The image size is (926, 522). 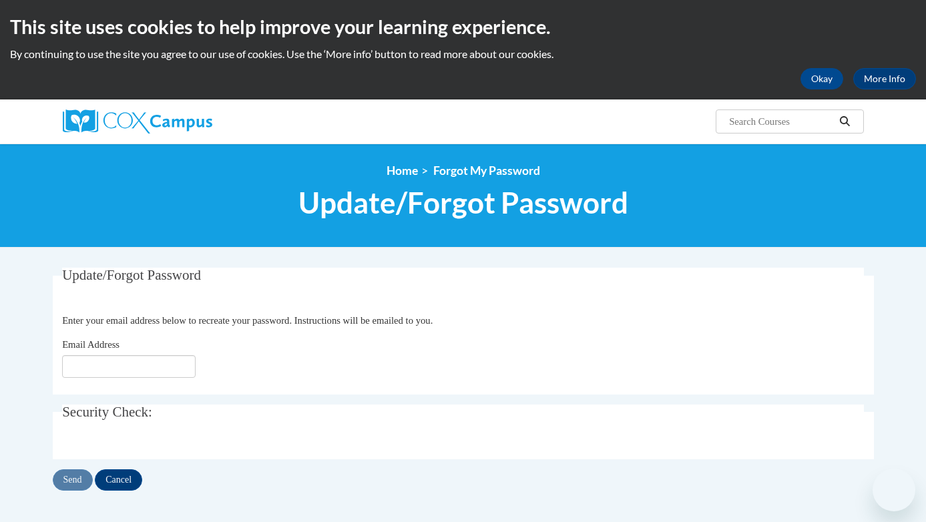 What do you see at coordinates (247, 320) in the screenshot?
I see `span: Enter your email address below to recreate your password. Instructions will be emailed to you.` at bounding box center [247, 320].